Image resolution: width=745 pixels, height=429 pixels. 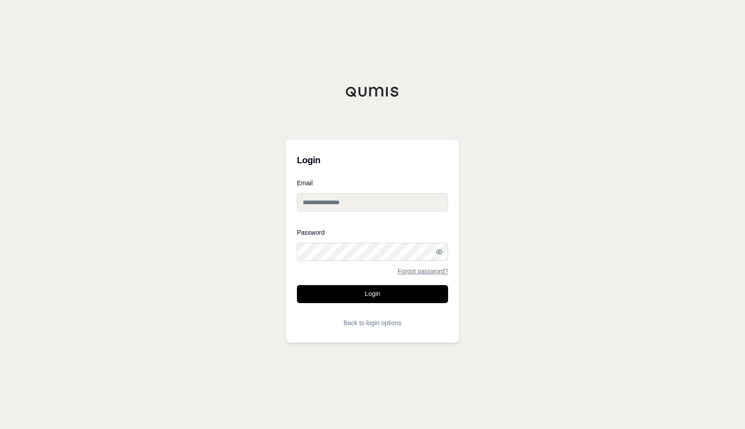 I want to click on label: Password, so click(x=372, y=232).